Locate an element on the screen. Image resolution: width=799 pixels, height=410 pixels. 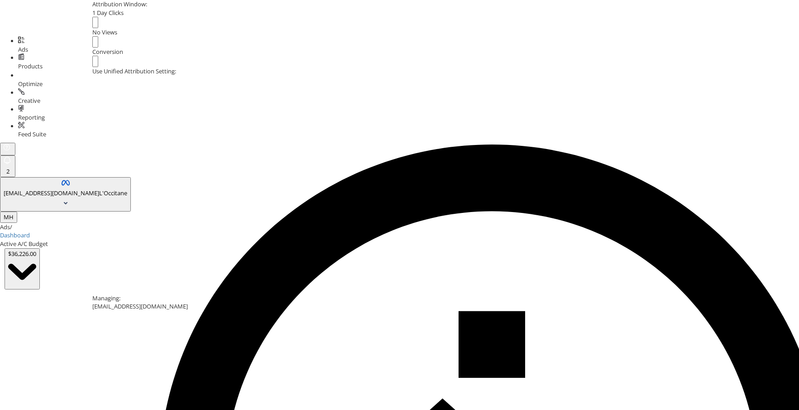
span: 1 Day Clicks is located at coordinates (108, 13).